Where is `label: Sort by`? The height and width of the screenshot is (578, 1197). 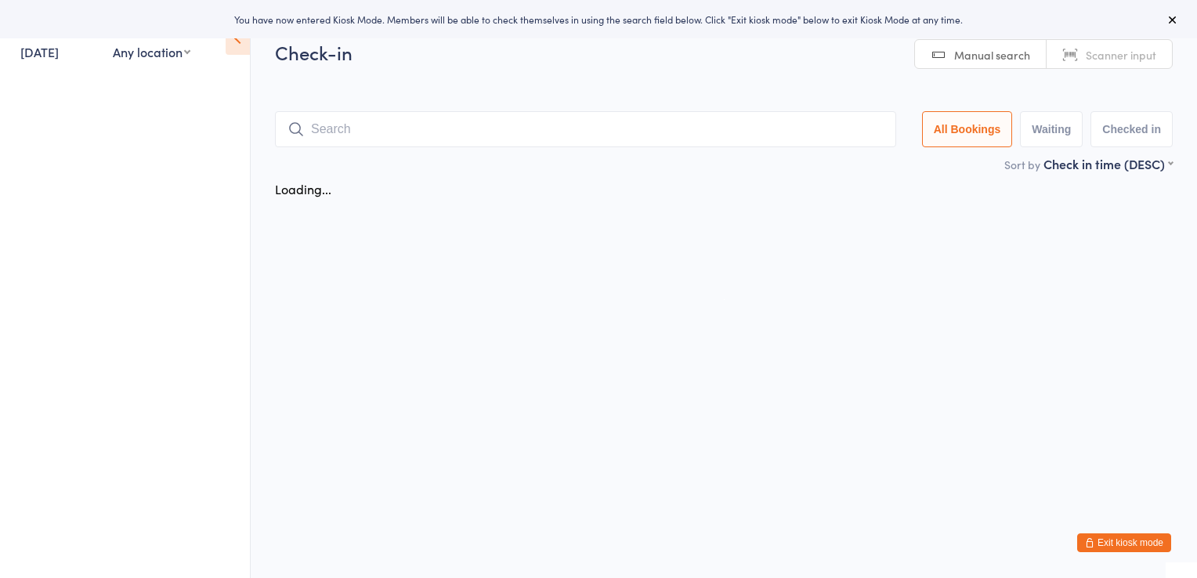 label: Sort by is located at coordinates (1023, 165).